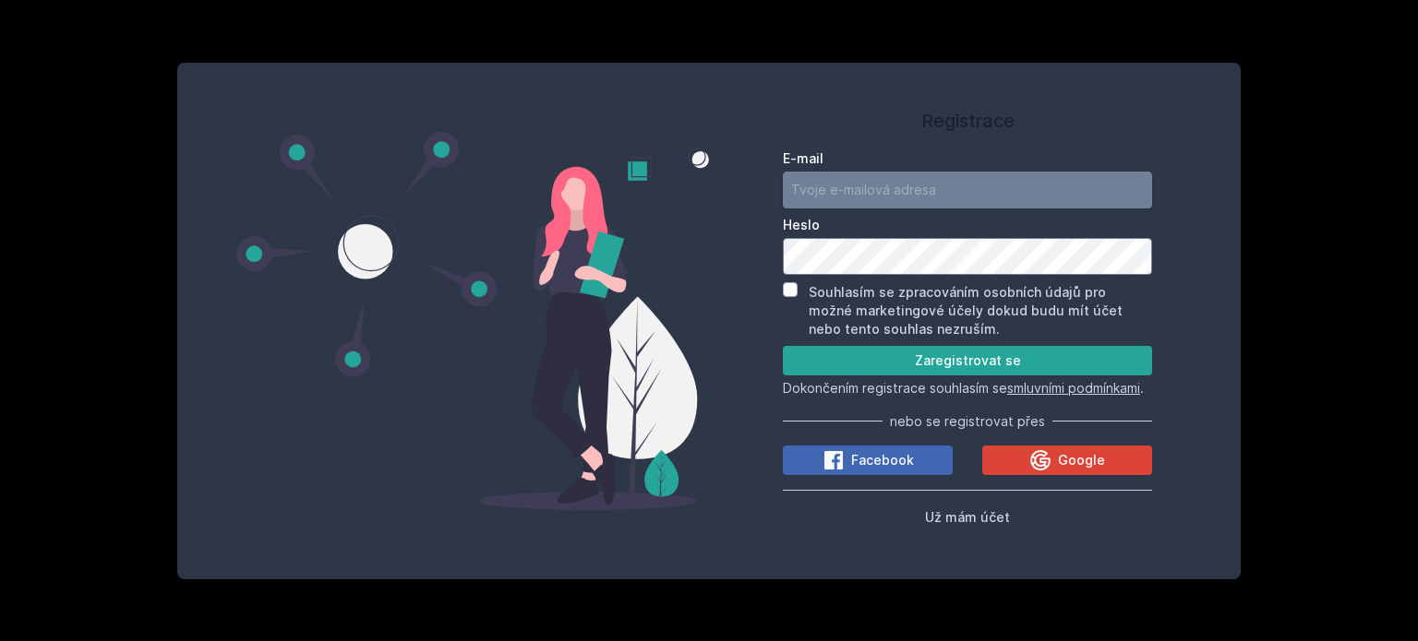  I want to click on label: Heslo, so click(967, 225).